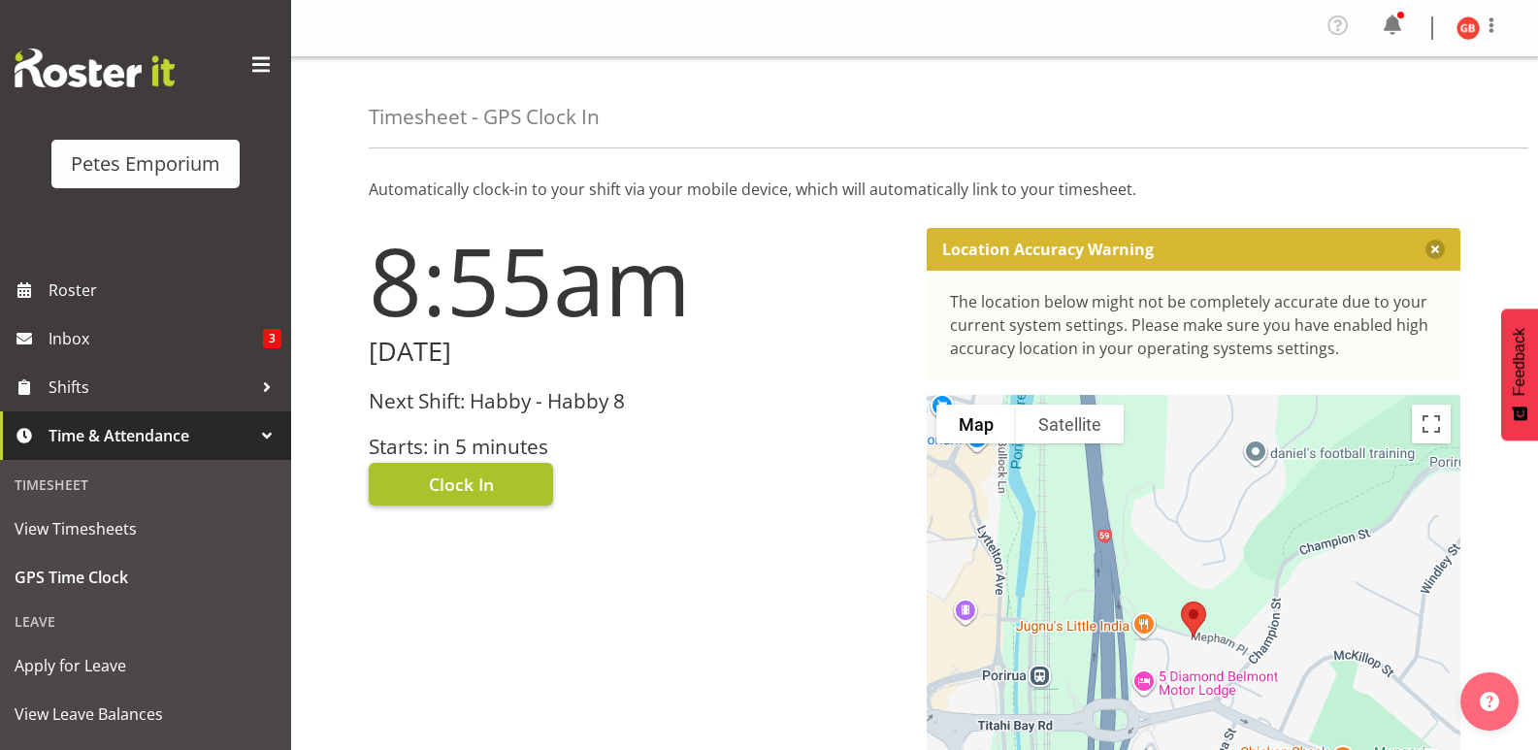  I want to click on button: Show satellite imagery, so click(1069, 424).